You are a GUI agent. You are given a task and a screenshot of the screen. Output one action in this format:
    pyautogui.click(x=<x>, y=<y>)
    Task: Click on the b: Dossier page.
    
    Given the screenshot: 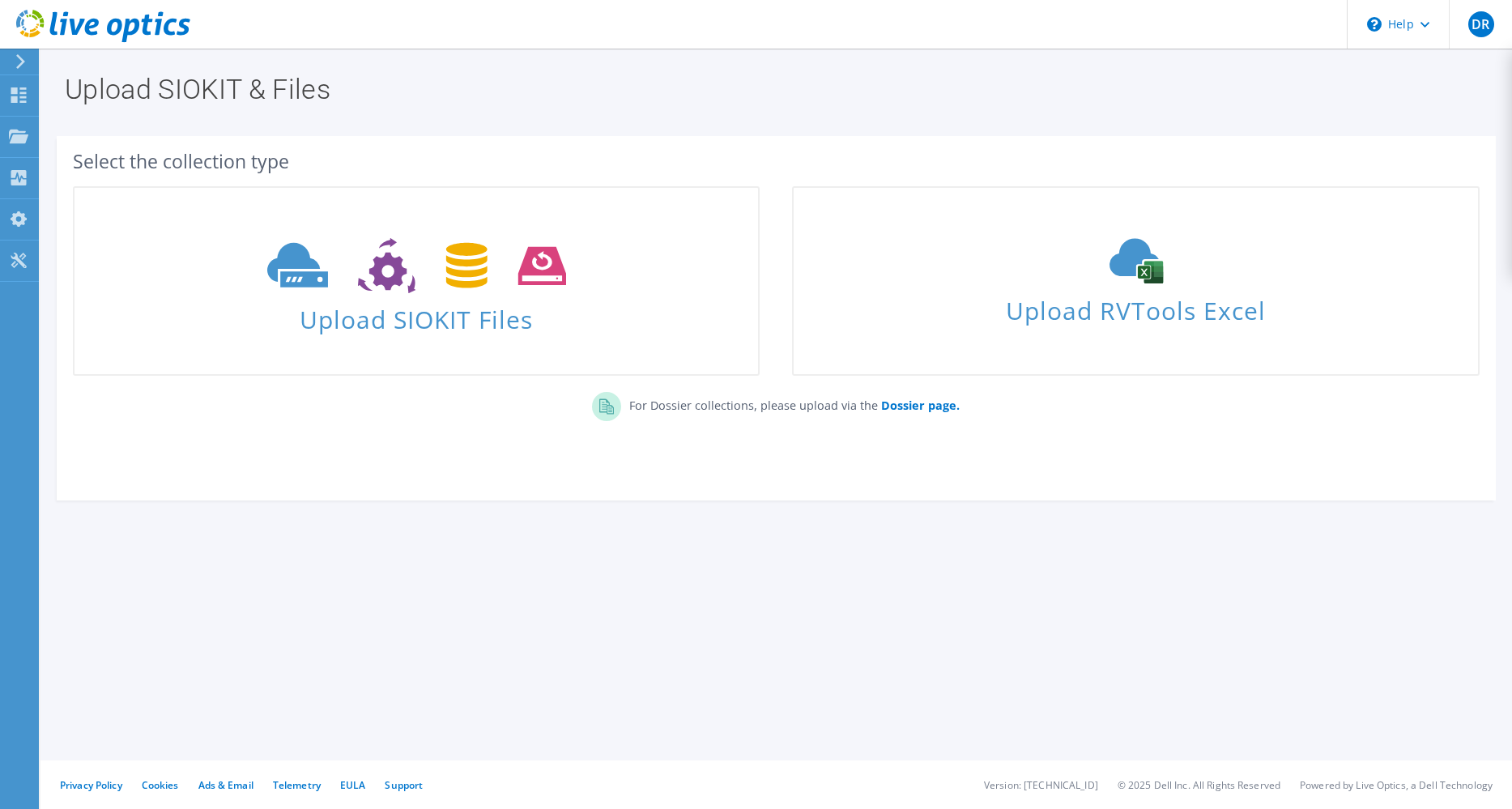 What is the action you would take?
    pyautogui.click(x=920, y=404)
    